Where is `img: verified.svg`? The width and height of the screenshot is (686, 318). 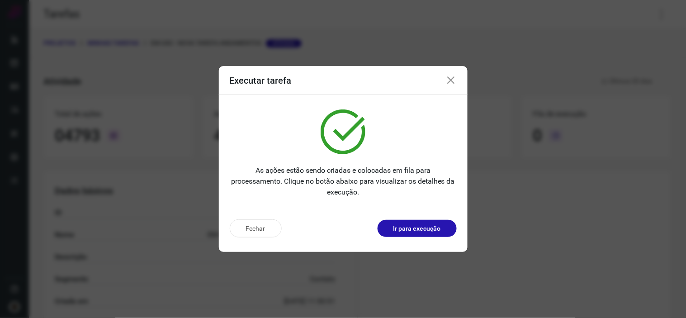
img: verified.svg is located at coordinates (343, 132).